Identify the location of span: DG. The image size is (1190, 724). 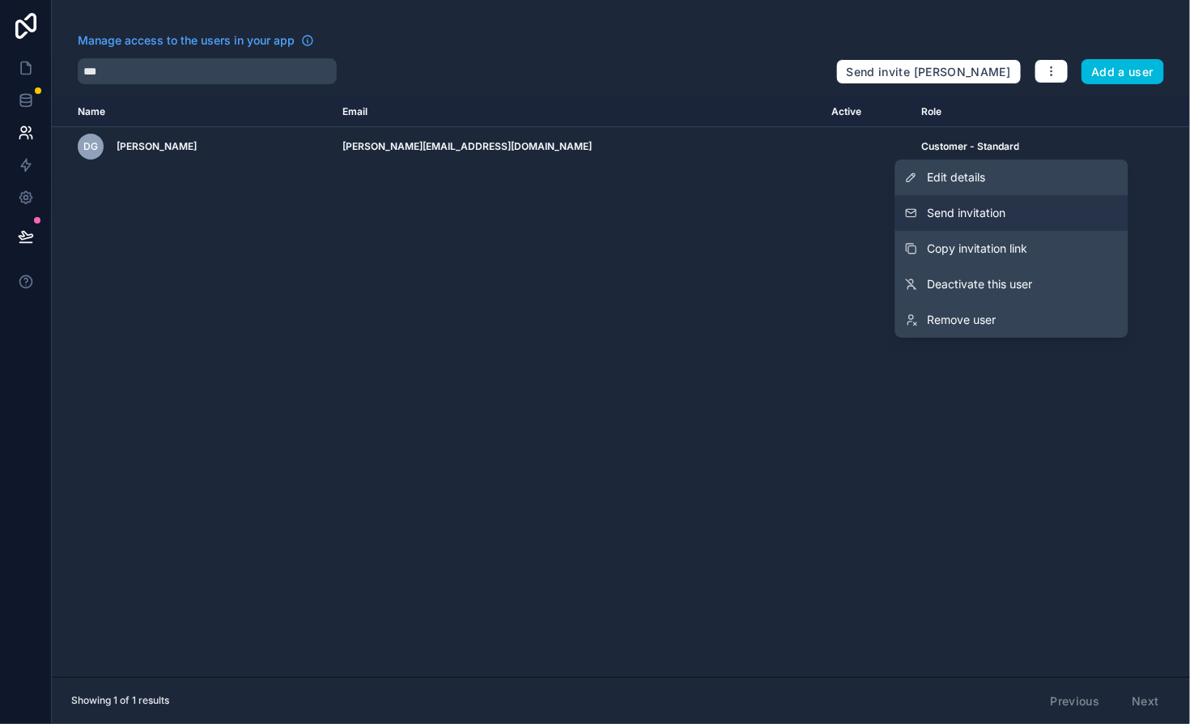
(91, 147).